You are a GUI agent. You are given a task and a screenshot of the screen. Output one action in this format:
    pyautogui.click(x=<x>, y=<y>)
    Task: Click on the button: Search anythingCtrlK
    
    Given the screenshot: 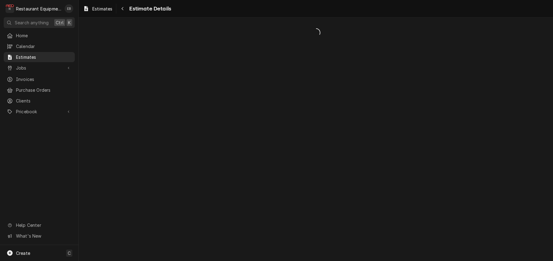 What is the action you would take?
    pyautogui.click(x=39, y=22)
    